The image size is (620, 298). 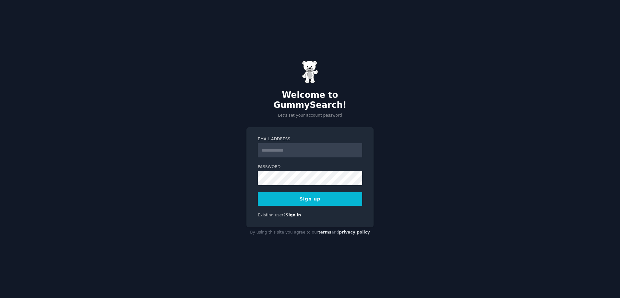 I want to click on h2: Welcome to GummySearch!, so click(x=310, y=100).